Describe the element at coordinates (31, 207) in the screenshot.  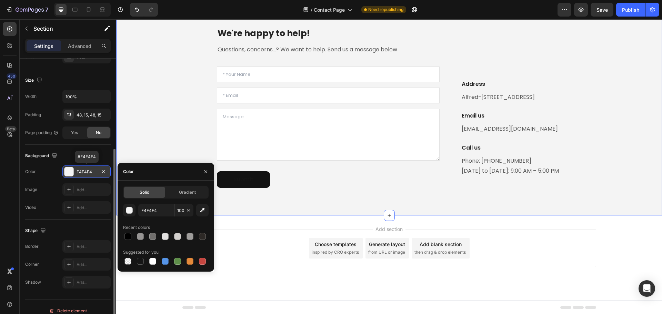
I see `div: Video` at that location.